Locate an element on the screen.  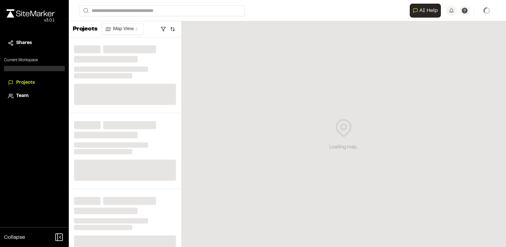
a: Team is located at coordinates (34, 96).